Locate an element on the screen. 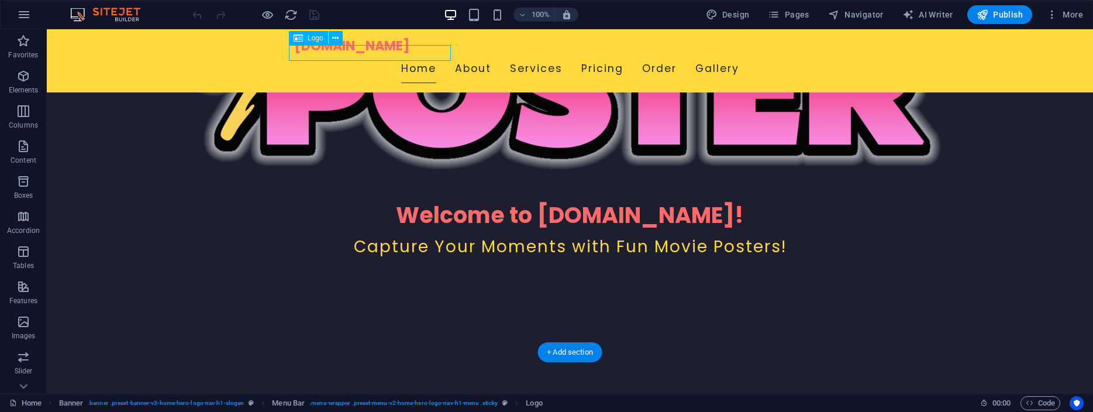 Image resolution: width=1093 pixels, height=412 pixels. h6: Session time is located at coordinates (995, 403).